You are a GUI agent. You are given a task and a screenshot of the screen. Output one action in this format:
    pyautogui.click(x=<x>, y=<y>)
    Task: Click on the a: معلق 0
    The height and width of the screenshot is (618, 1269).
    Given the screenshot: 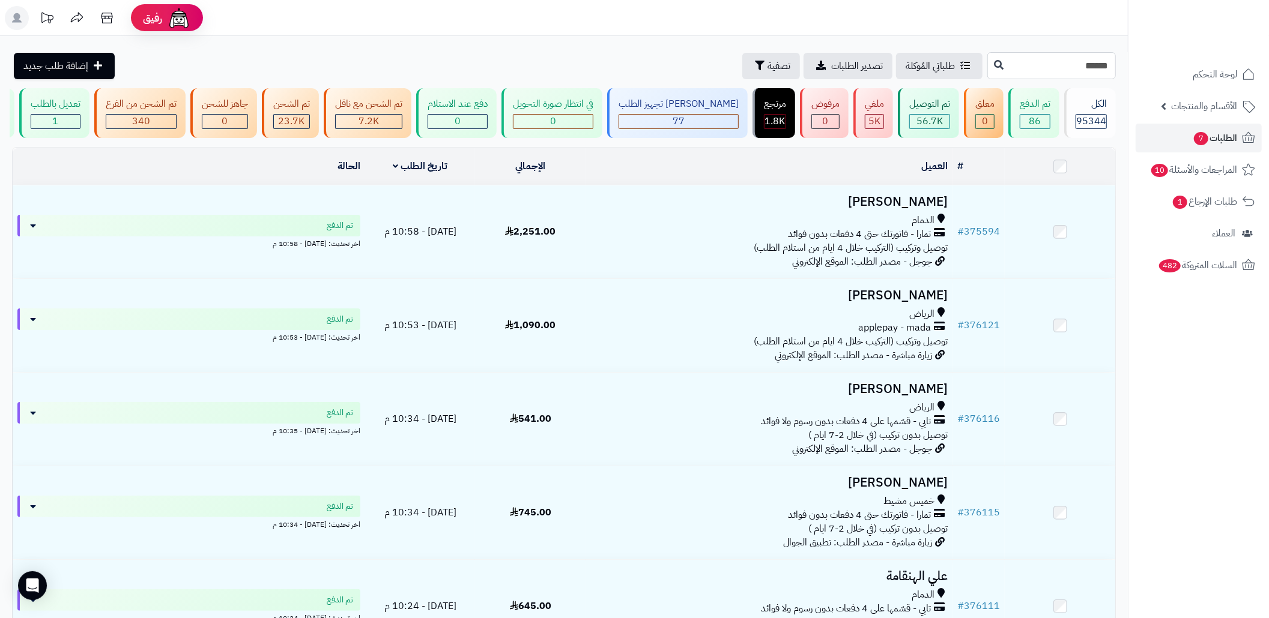 What is the action you would take?
    pyautogui.click(x=984, y=113)
    